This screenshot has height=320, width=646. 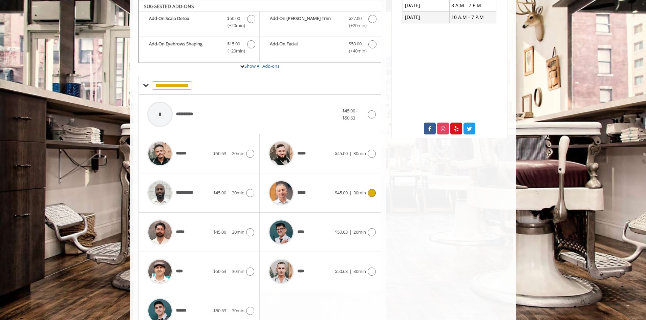 What do you see at coordinates (262, 66) in the screenshot?
I see `a: Show All Add-ons` at bounding box center [262, 66].